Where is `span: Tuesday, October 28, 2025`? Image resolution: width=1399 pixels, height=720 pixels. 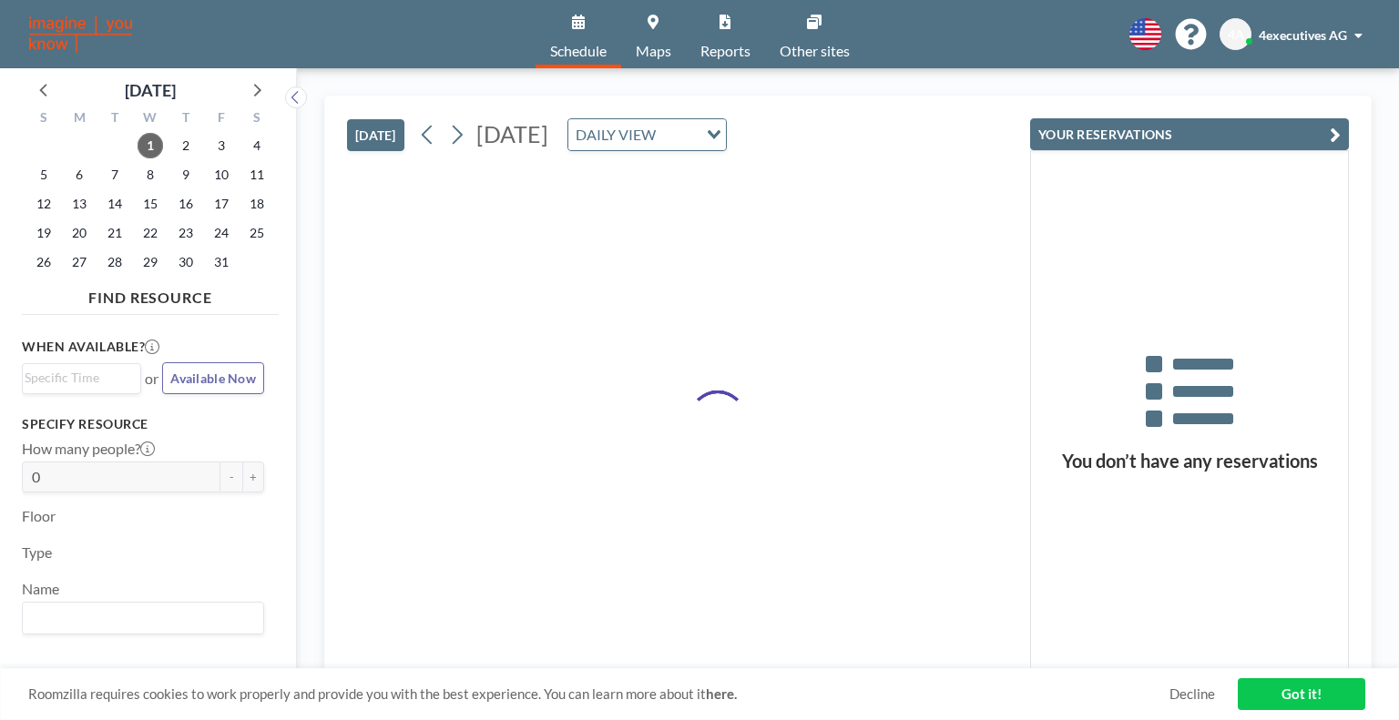
span: Tuesday, October 28, 2025 is located at coordinates (115, 262).